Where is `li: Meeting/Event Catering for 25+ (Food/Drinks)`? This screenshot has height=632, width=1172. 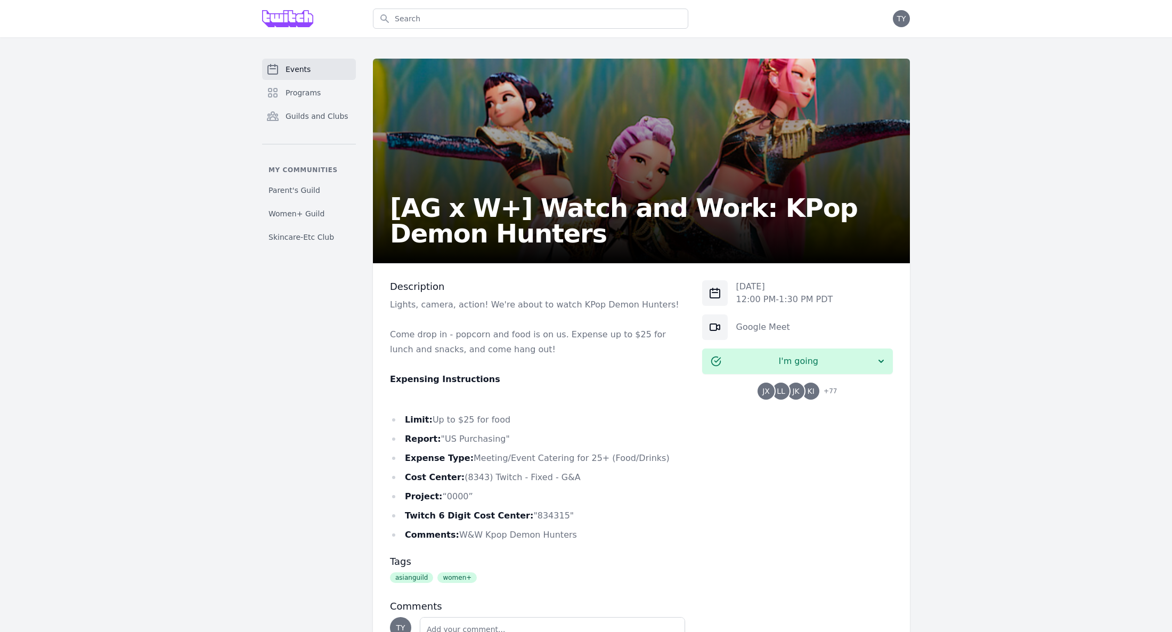
li: Meeting/Event Catering for 25+ (Food/Drinks) is located at coordinates (538, 458).